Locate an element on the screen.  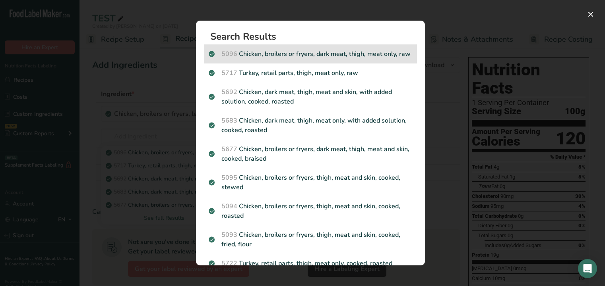
p: Chicken, broilers or fryers, thigh, meat and skin, cooked, stewed is located at coordinates (310, 183).